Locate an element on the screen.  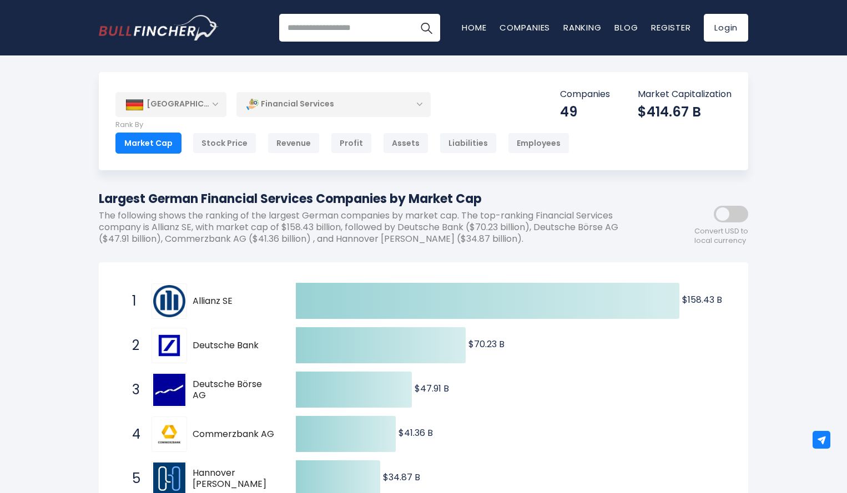
span: Commerzbank AG is located at coordinates (234, 435).